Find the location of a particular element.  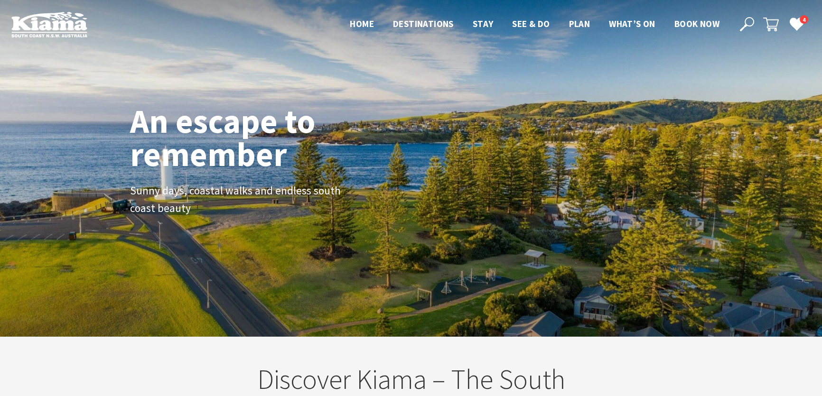

a: 4 is located at coordinates (797, 24).